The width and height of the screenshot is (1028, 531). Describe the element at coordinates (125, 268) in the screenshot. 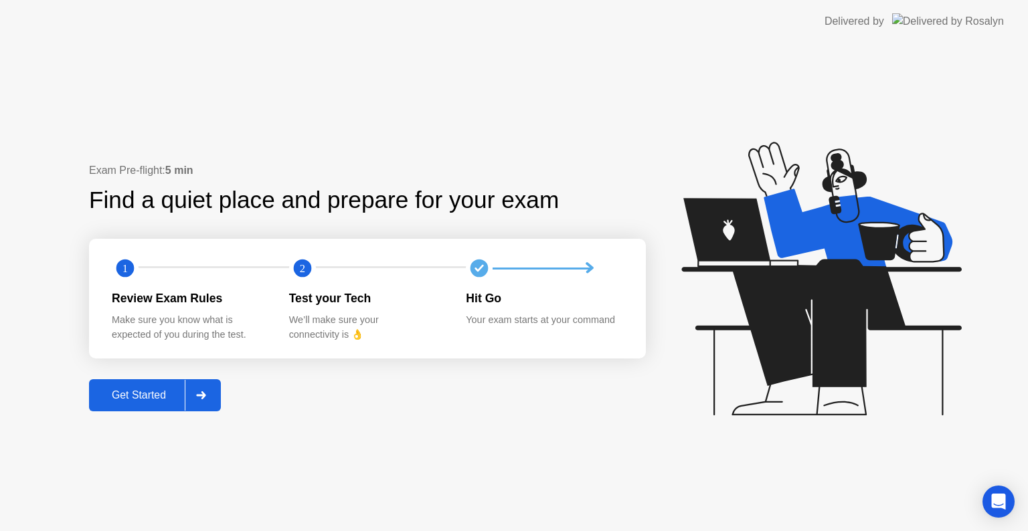

I see `text: 1` at that location.